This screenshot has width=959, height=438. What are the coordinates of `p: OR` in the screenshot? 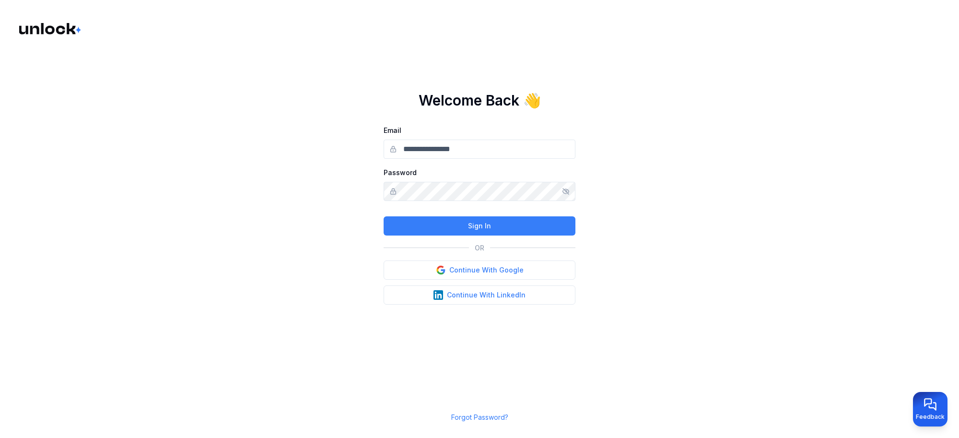 It's located at (480, 248).